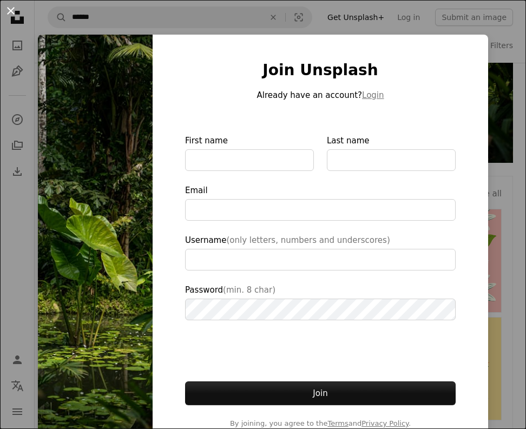 This screenshot has width=526, height=429. I want to click on input: Username(only letters, numbers and underscores), so click(320, 260).